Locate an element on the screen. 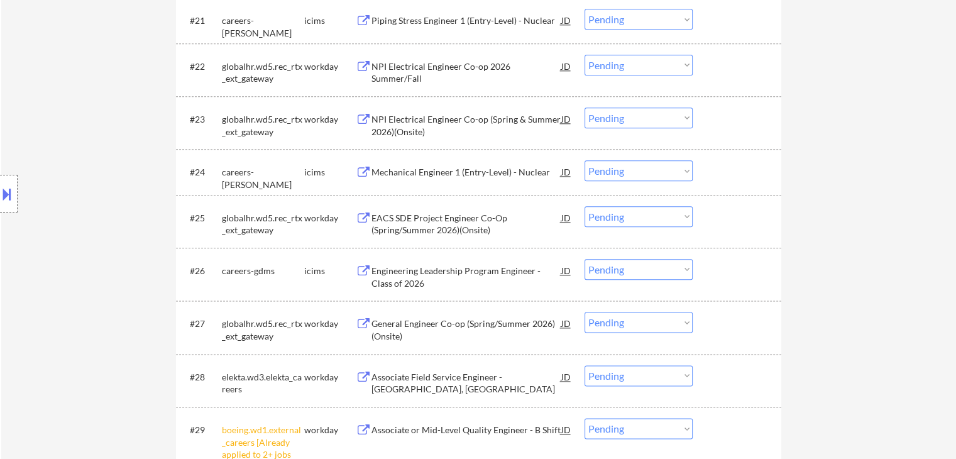 Image resolution: width=956 pixels, height=459 pixels. div: General Engineer Co-op (Spring/Summer 2026)(Onsite) is located at coordinates (466, 329).